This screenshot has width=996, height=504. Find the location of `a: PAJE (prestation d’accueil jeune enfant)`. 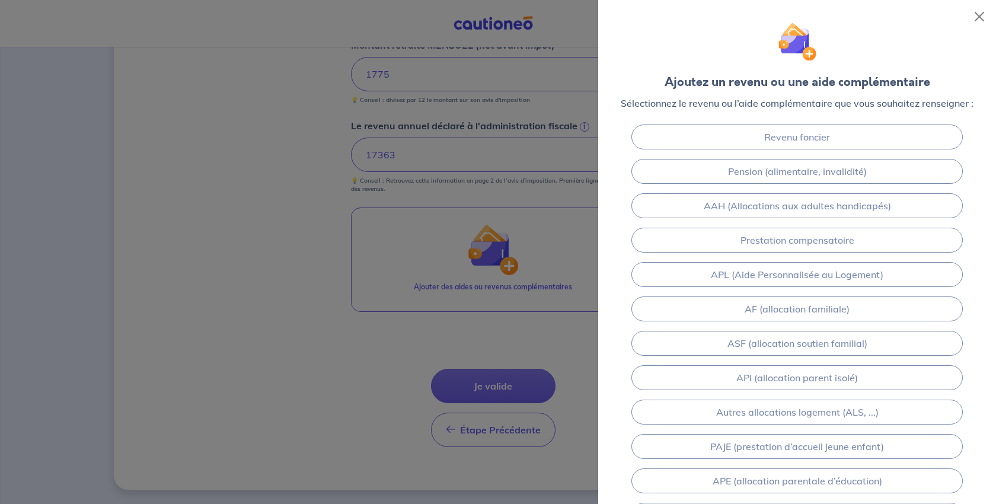

a: PAJE (prestation d’accueil jeune enfant) is located at coordinates (797, 446).